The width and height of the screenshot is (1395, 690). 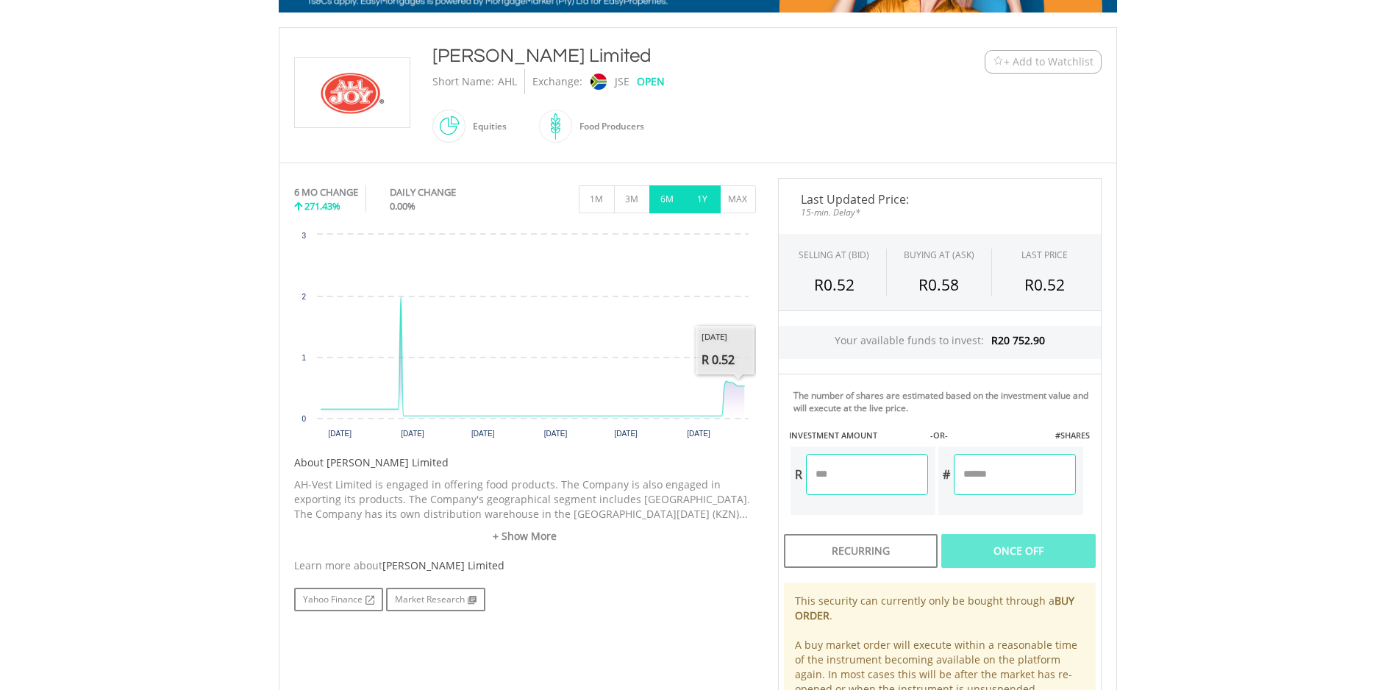 I want to click on span: R0.58, so click(x=938, y=285).